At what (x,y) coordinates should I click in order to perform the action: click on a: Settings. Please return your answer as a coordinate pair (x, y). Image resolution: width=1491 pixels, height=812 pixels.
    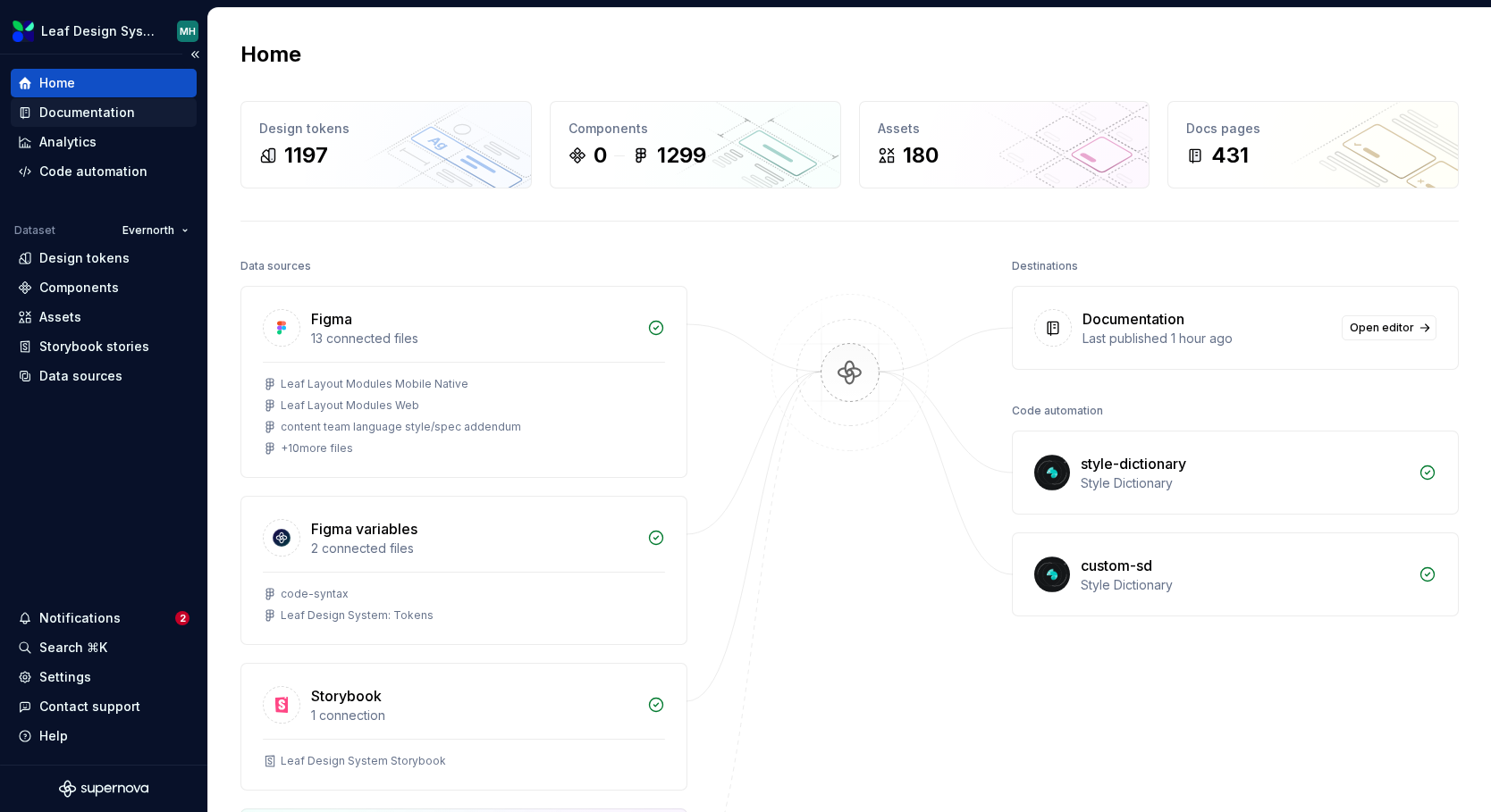
    Looking at the image, I should click on (103, 677).